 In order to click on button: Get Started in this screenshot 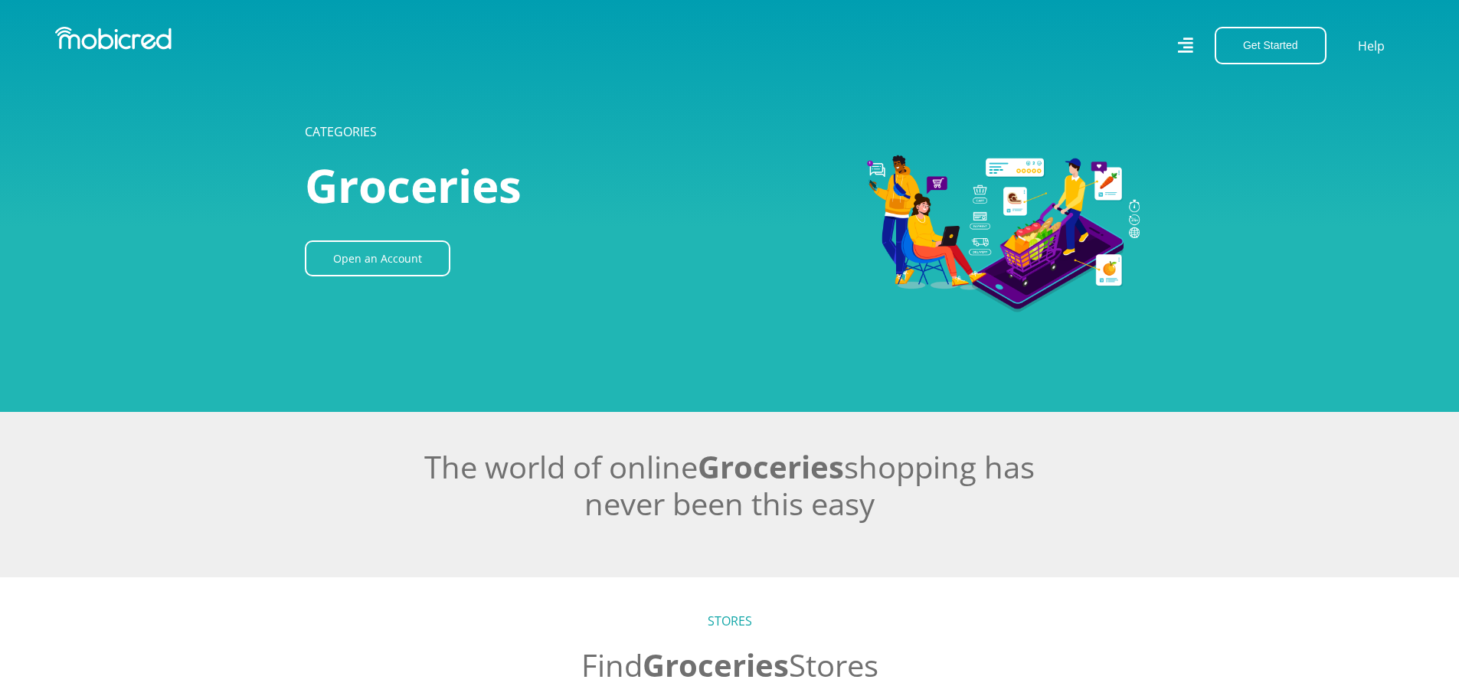, I will do `click(1271, 45)`.